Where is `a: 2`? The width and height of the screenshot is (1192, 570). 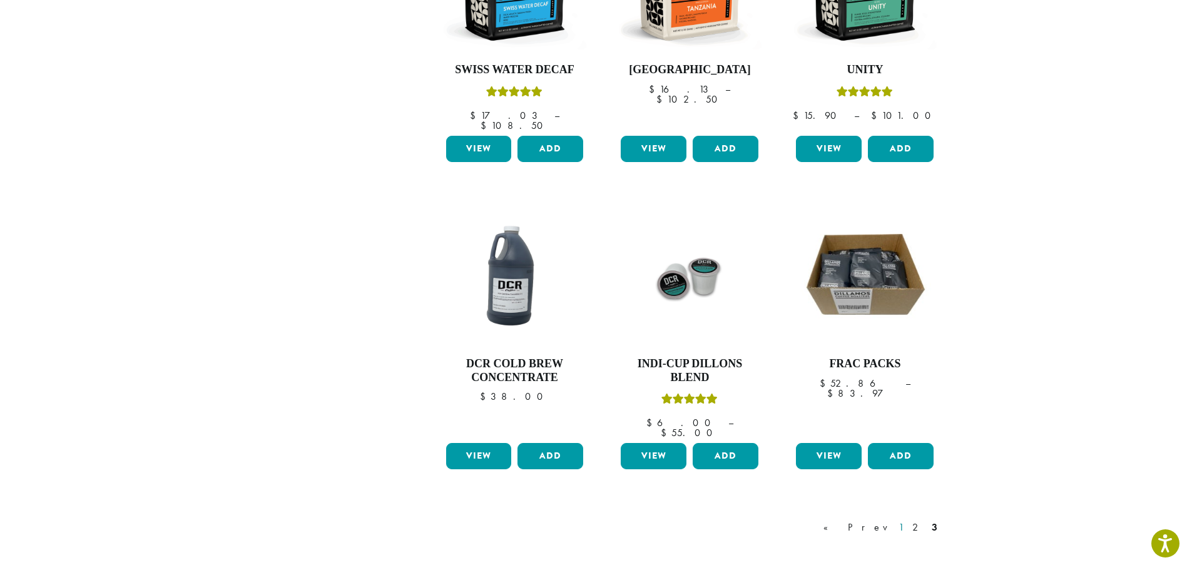
a: 2 is located at coordinates (917, 528).